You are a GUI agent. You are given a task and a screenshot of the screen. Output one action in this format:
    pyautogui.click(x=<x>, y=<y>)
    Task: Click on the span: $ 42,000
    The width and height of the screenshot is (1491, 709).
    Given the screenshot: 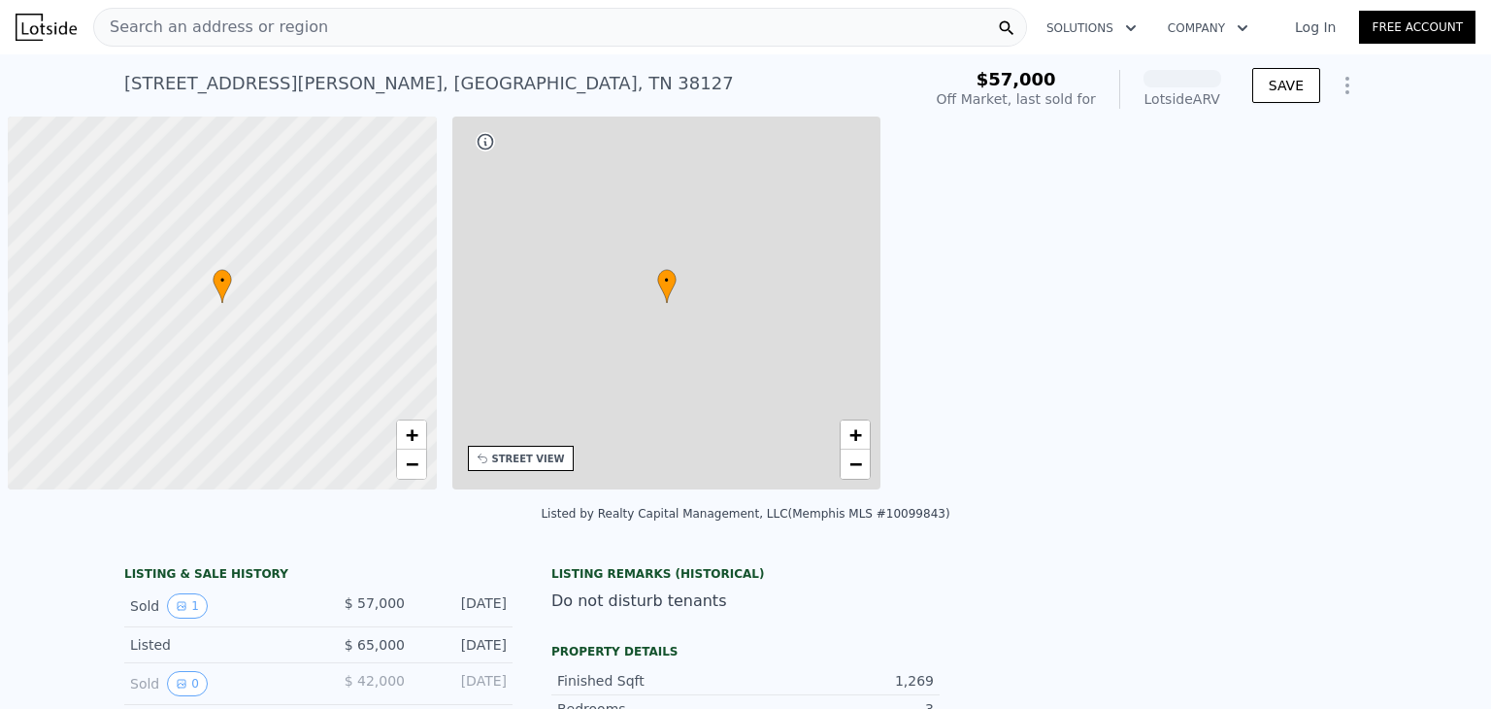 What is the action you would take?
    pyautogui.click(x=375, y=680)
    